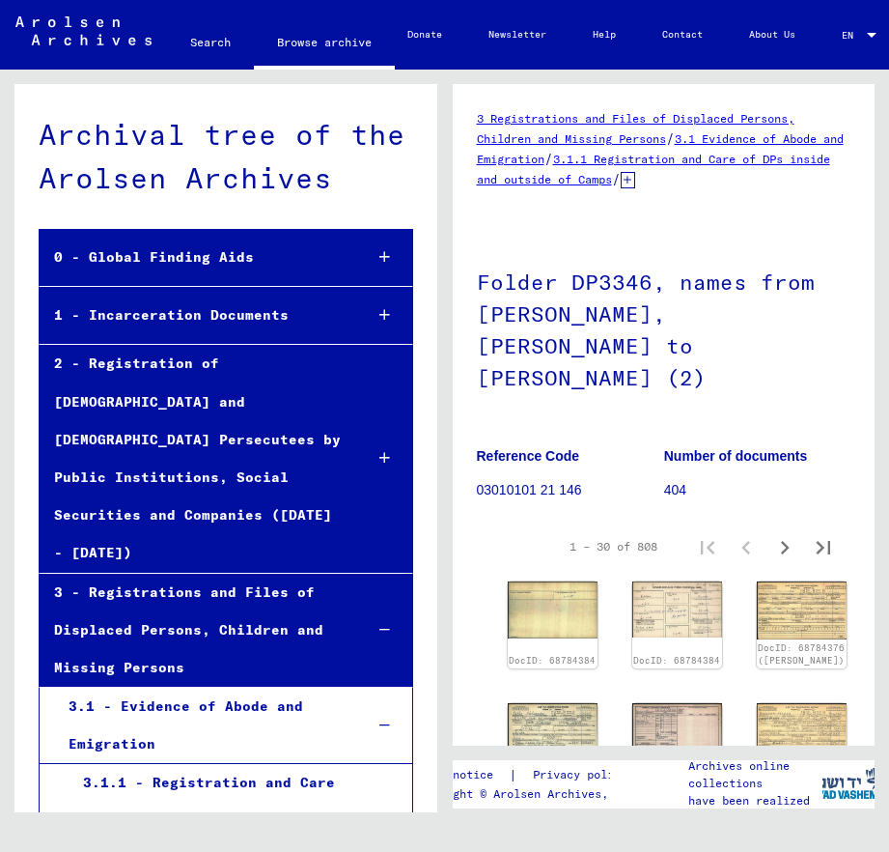 The width and height of the screenshot is (889, 852). I want to click on p: 404, so click(757, 489).